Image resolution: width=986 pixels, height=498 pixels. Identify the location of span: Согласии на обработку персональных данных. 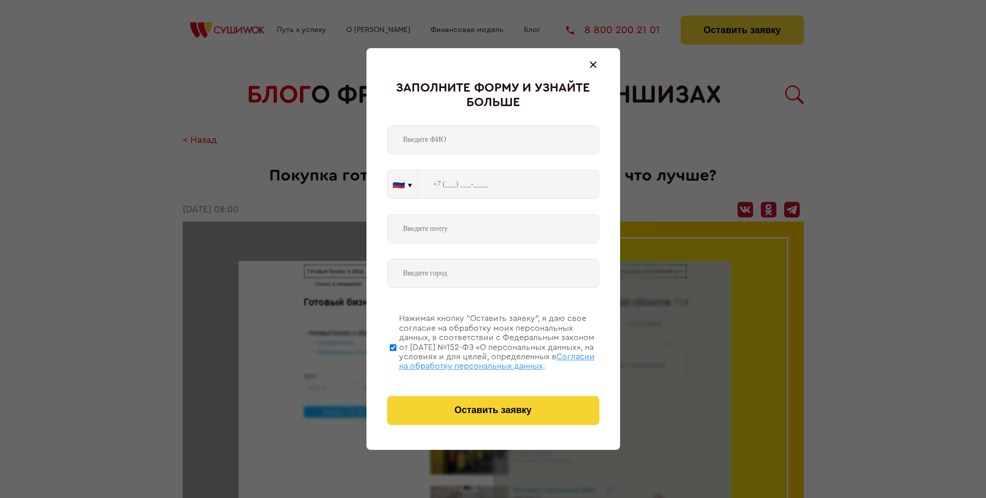
(497, 361).